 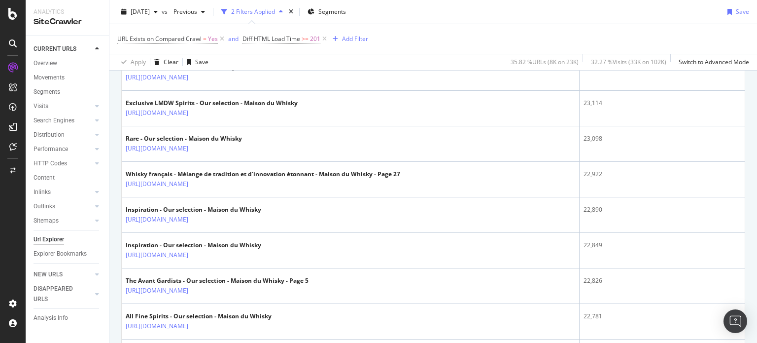 What do you see at coordinates (46, 220) in the screenshot?
I see `div: Sitemaps` at bounding box center [46, 220].